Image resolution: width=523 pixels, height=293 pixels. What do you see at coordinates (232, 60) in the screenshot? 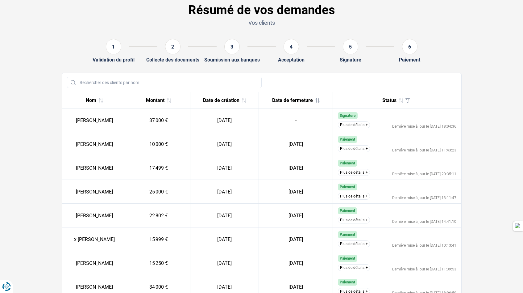
I see `div: Soumission aux banques` at bounding box center [232, 60].